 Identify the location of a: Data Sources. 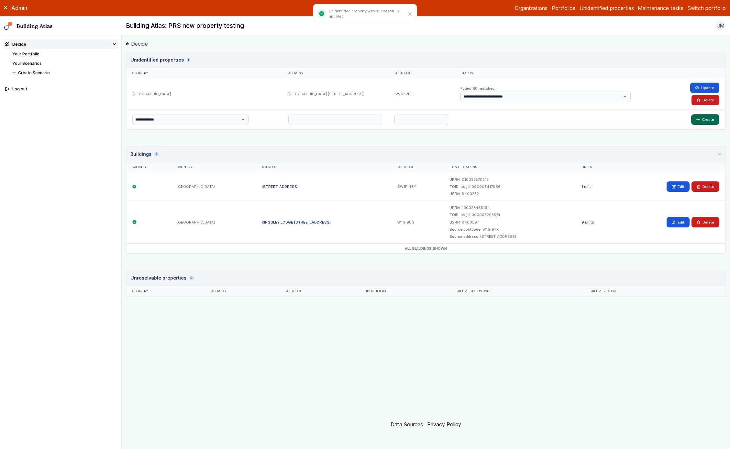
(407, 424).